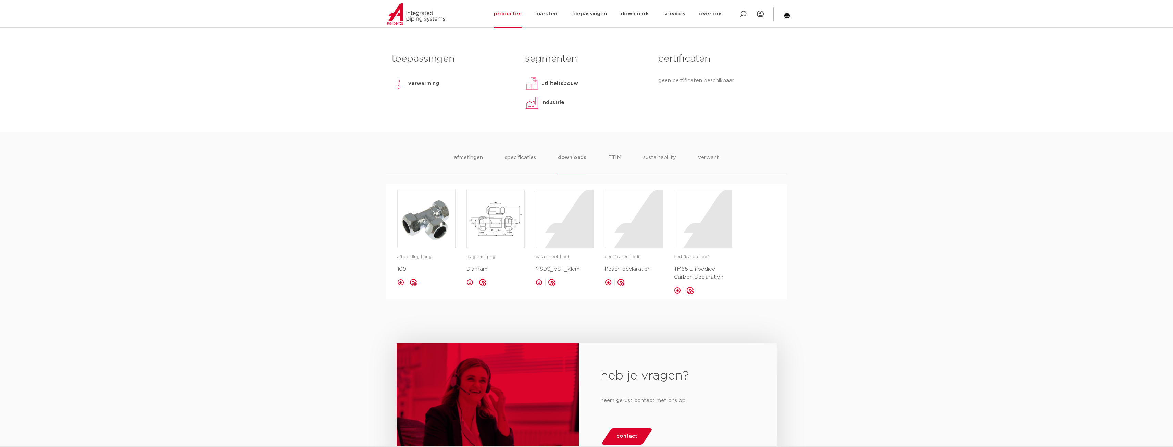  Describe the element at coordinates (399, 84) in the screenshot. I see `img: verwarming` at that location.